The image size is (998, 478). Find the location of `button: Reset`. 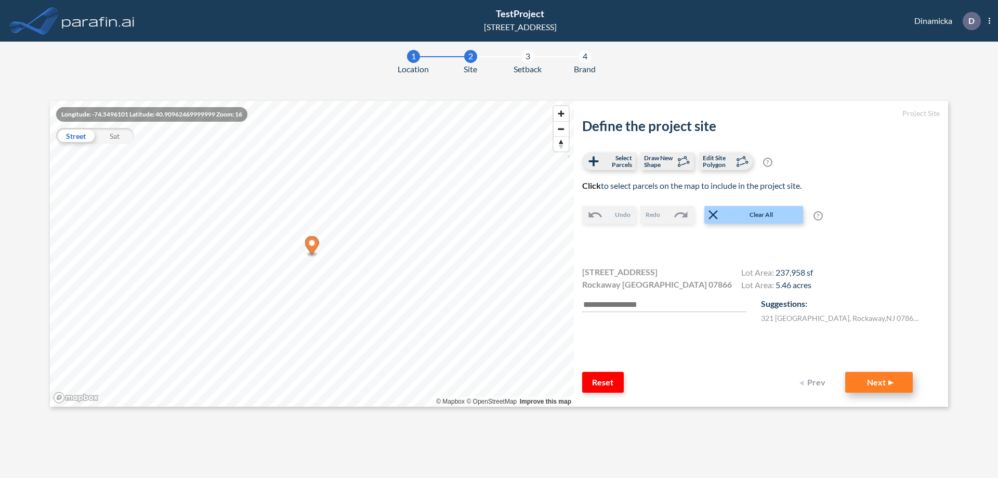

button: Reset is located at coordinates (603, 382).